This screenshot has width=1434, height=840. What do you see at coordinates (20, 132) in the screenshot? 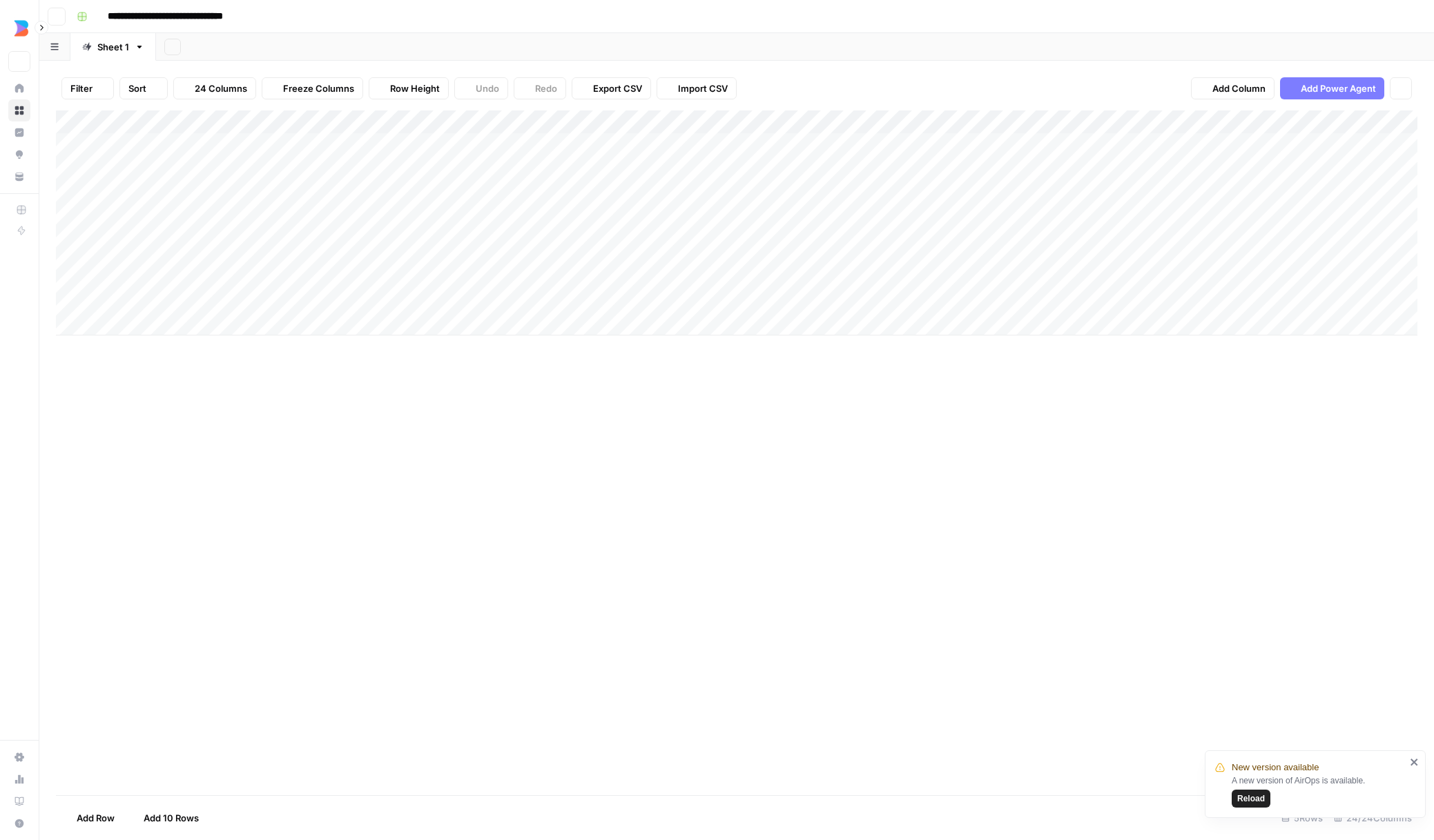
I see `a: Insights` at bounding box center [20, 132].